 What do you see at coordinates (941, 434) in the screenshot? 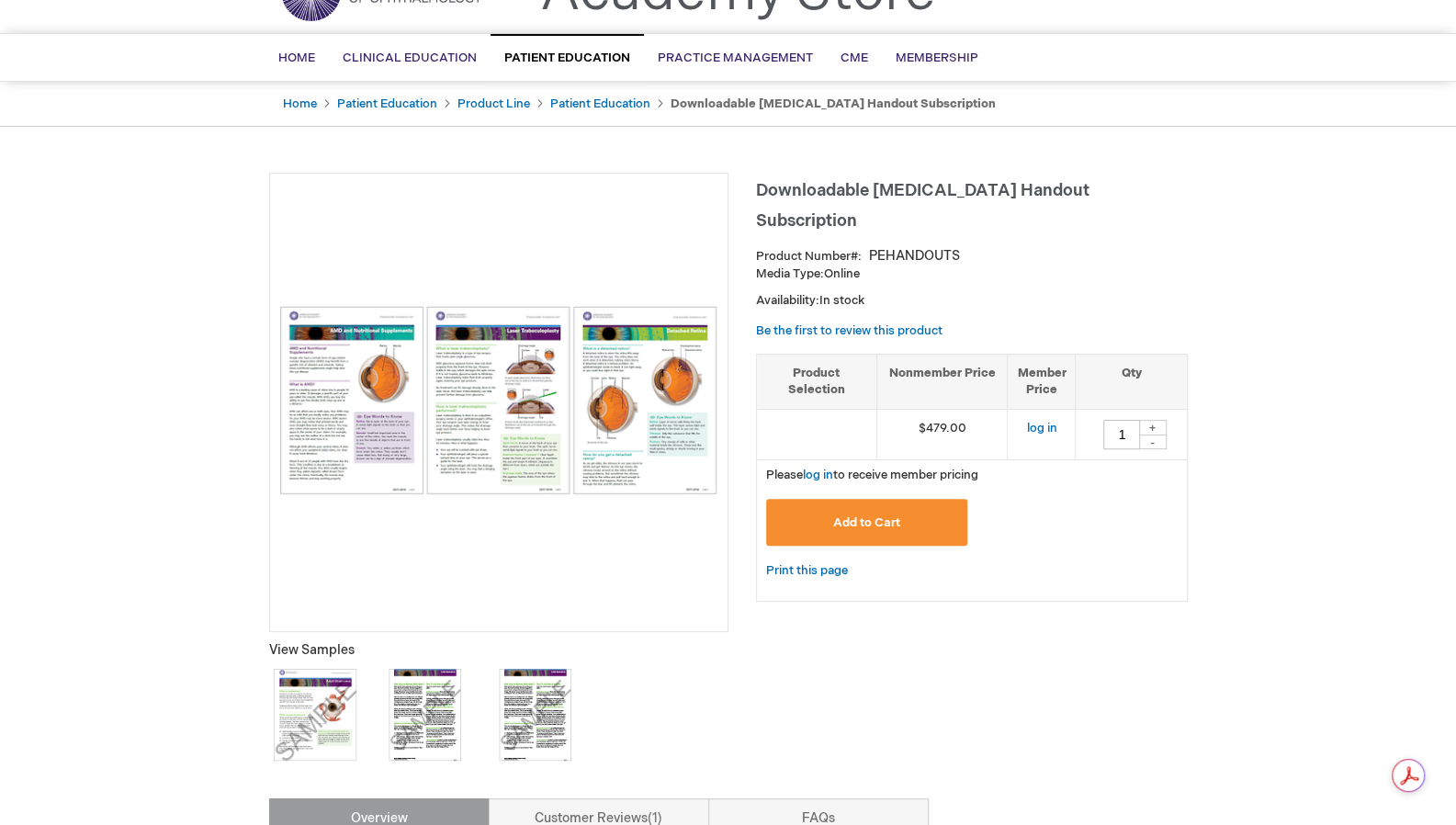
I see `td: $479.00` at bounding box center [941, 434].